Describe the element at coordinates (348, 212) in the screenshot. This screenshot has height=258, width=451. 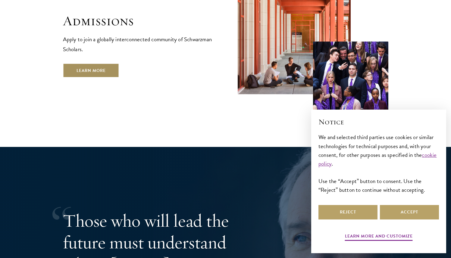
I see `button: Reject` at that location.